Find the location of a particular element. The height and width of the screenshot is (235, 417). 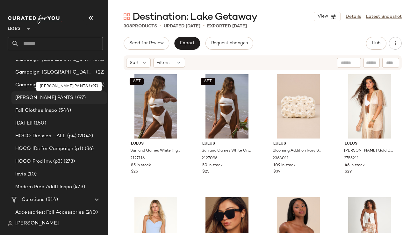

span: Request changes is located at coordinates (229, 43).